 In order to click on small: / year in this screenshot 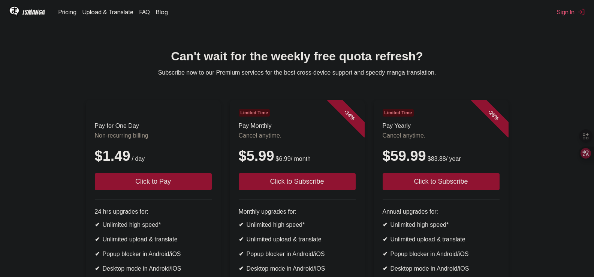, I will do `click(443, 159)`.